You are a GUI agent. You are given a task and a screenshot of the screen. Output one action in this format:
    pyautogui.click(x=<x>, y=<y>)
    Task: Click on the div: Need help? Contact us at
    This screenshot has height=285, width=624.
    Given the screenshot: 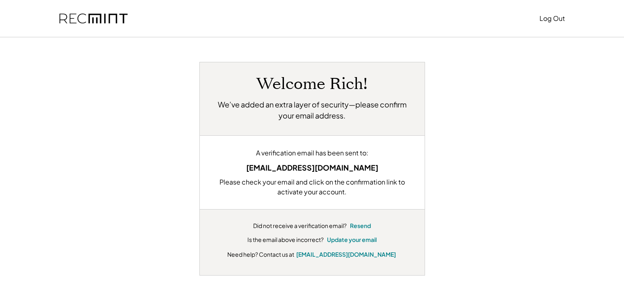 What is the action you would take?
    pyautogui.click(x=260, y=254)
    